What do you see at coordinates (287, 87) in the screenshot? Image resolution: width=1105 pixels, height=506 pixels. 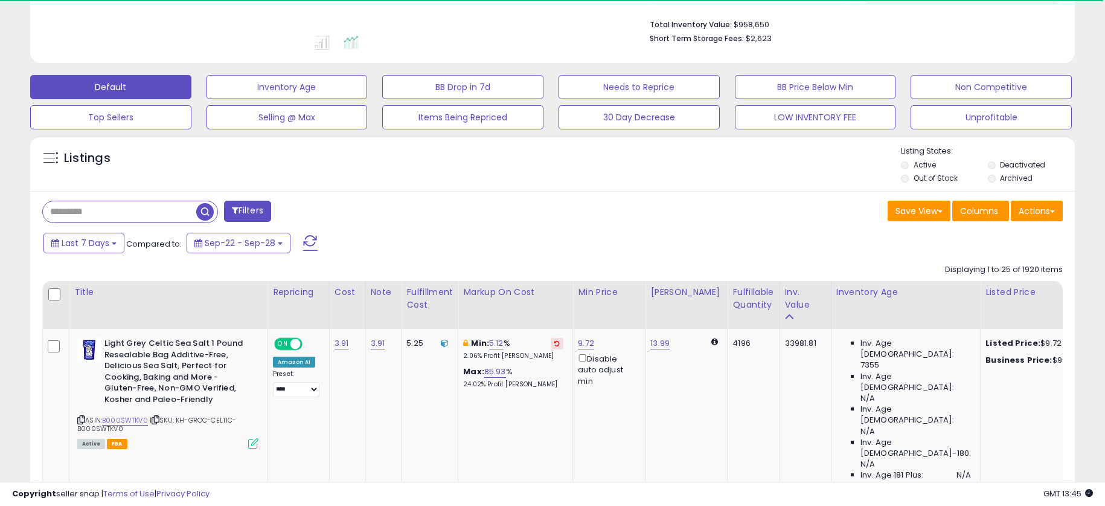 I see `button: Inventory Age` at bounding box center [287, 87].